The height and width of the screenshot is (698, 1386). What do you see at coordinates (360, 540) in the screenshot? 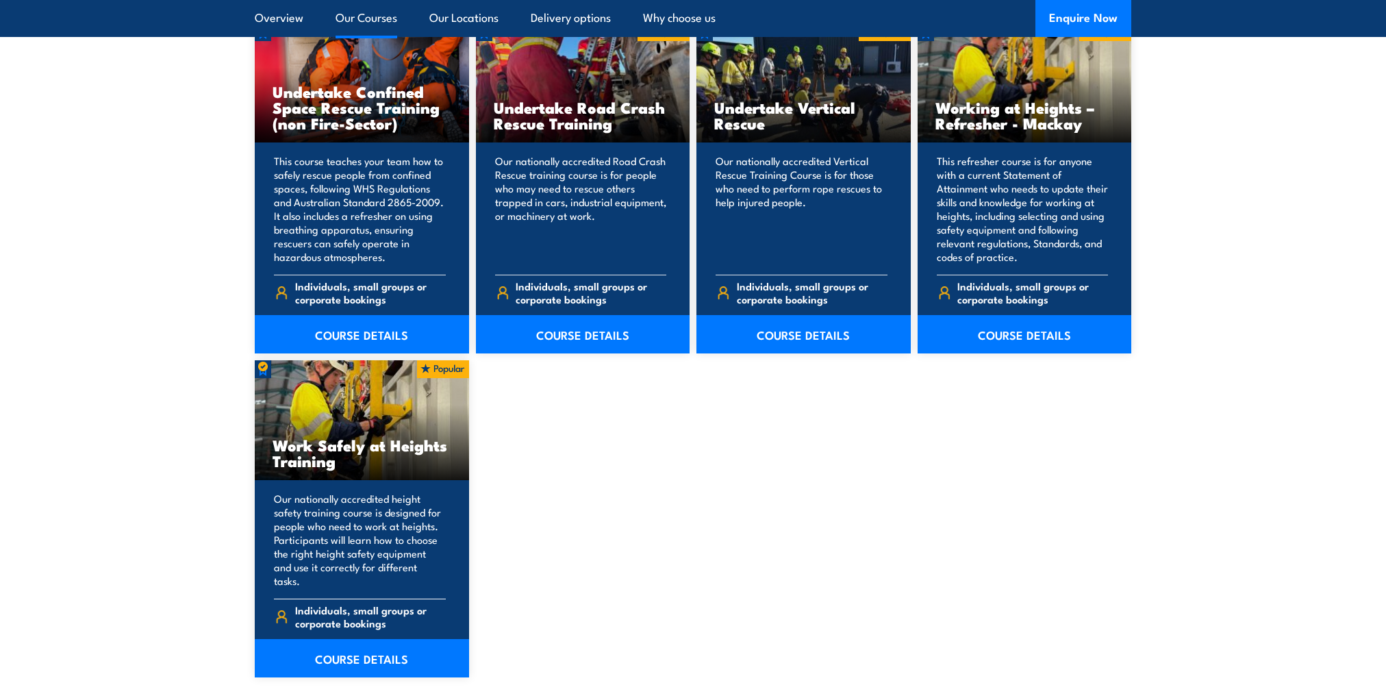
I see `p: Our nationally accredited height safety training course is designed for people who need to work a...` at bounding box center [360, 540].